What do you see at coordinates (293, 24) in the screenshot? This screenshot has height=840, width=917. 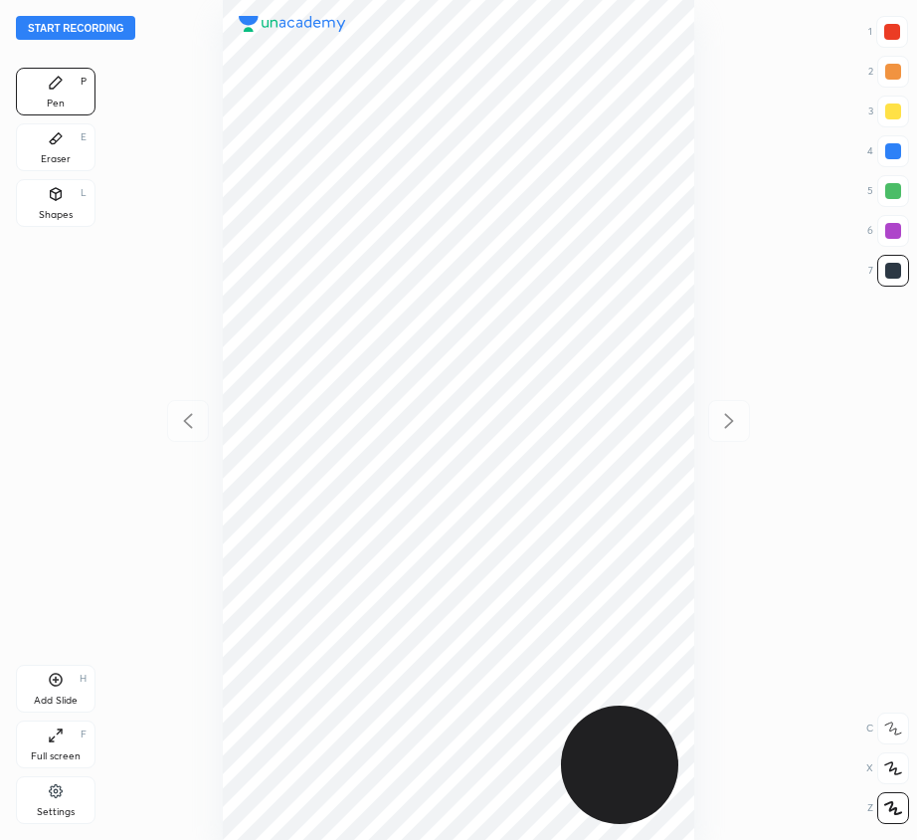 I see `img: logo.38c385cc.svg` at bounding box center [293, 24].